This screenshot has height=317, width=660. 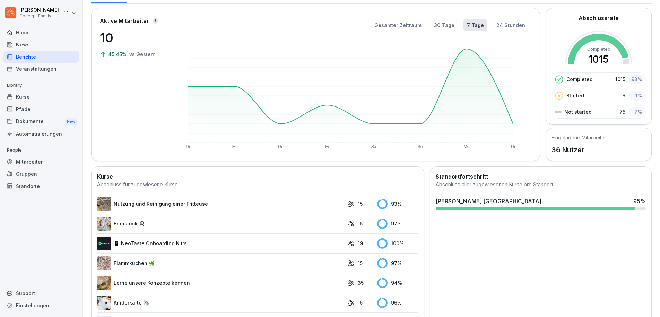 What do you see at coordinates (41, 69) in the screenshot?
I see `a: Veranstaltungen` at bounding box center [41, 69].